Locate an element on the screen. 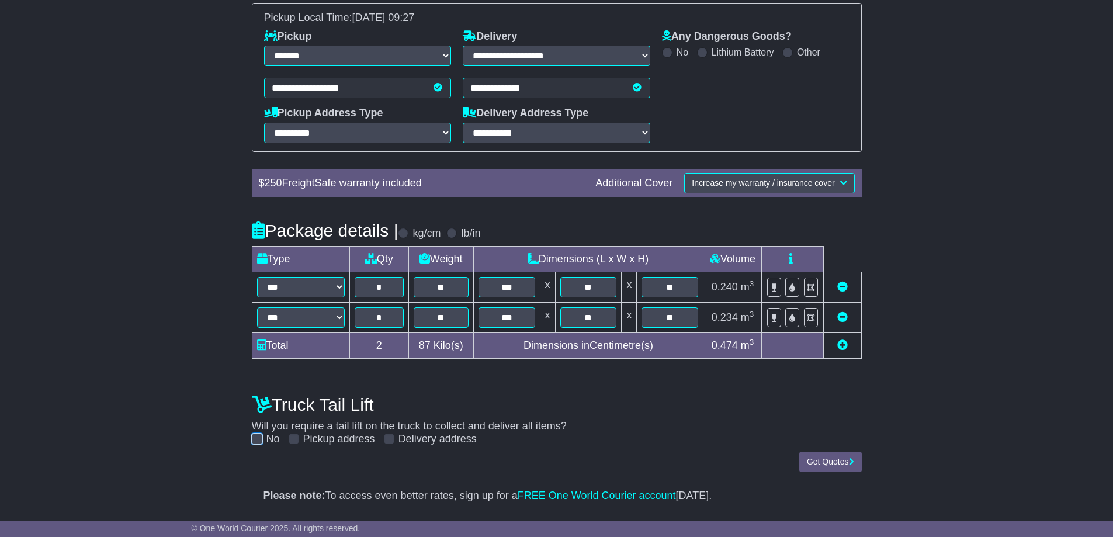 This screenshot has width=1113, height=537. label: Any Dangerous Goods? is located at coordinates (727, 37).